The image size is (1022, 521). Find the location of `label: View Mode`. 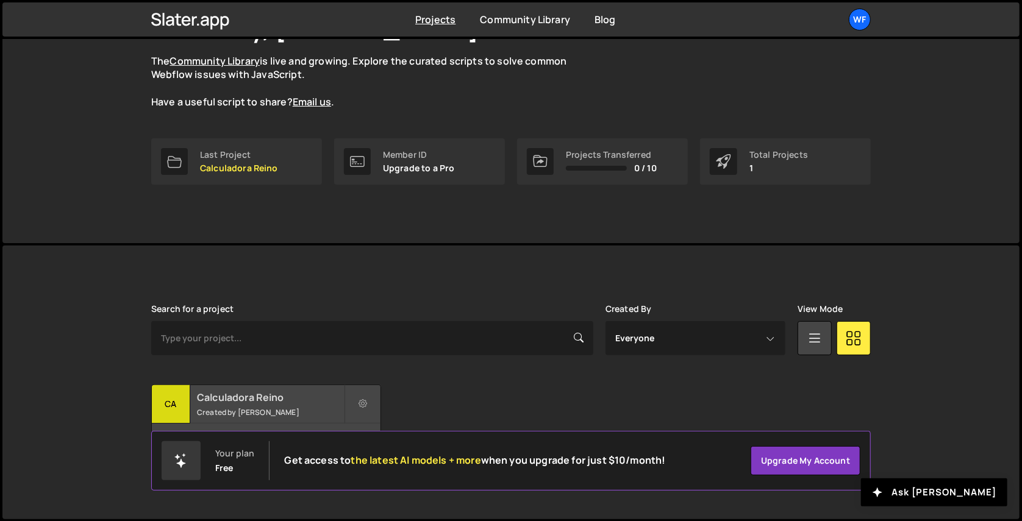

label: View Mode is located at coordinates (820, 309).